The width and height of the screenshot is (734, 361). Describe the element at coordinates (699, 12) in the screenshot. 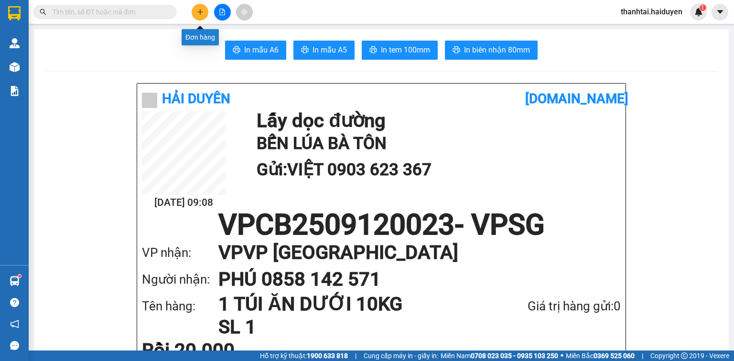

I see `img: icon-new-feature` at that location.